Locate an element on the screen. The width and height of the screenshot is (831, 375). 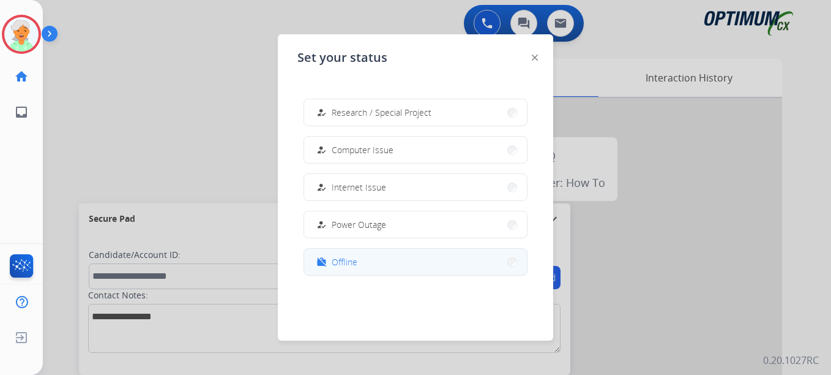
p: 0.20.1027RC is located at coordinates (791, 360).